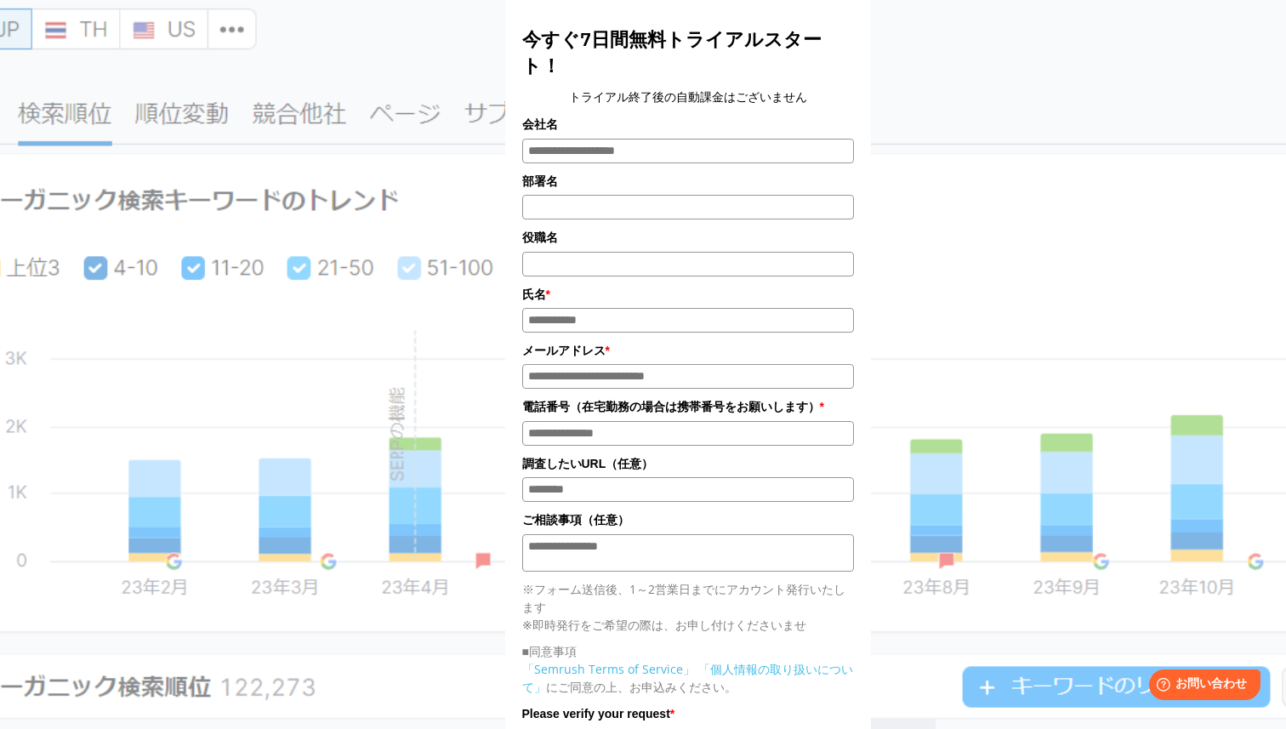  I want to click on label: メールアドレス, so click(688, 350).